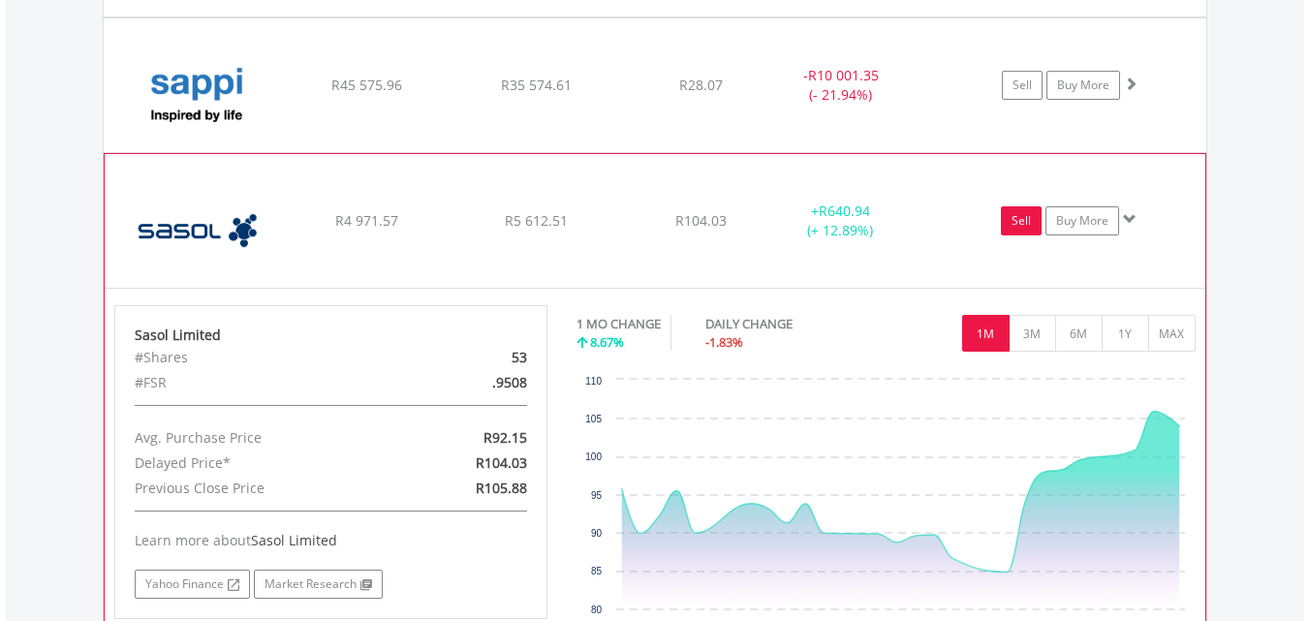 This screenshot has width=1309, height=621. Describe the element at coordinates (597, 609) in the screenshot. I see `text: 80` at that location.